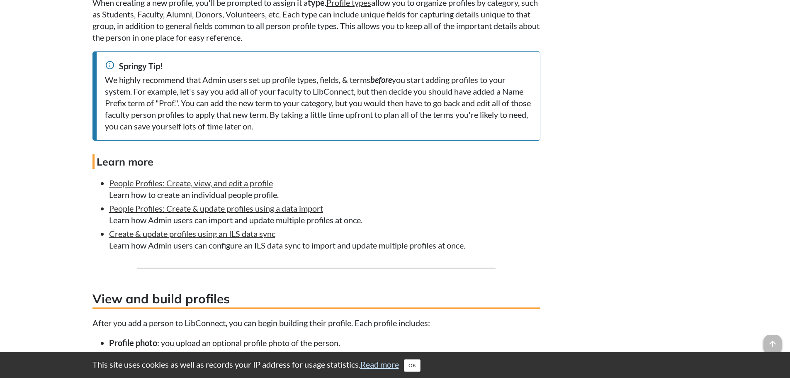 The image size is (790, 378). I want to click on a: People Profiles: Create, view, and edit a profile, so click(191, 183).